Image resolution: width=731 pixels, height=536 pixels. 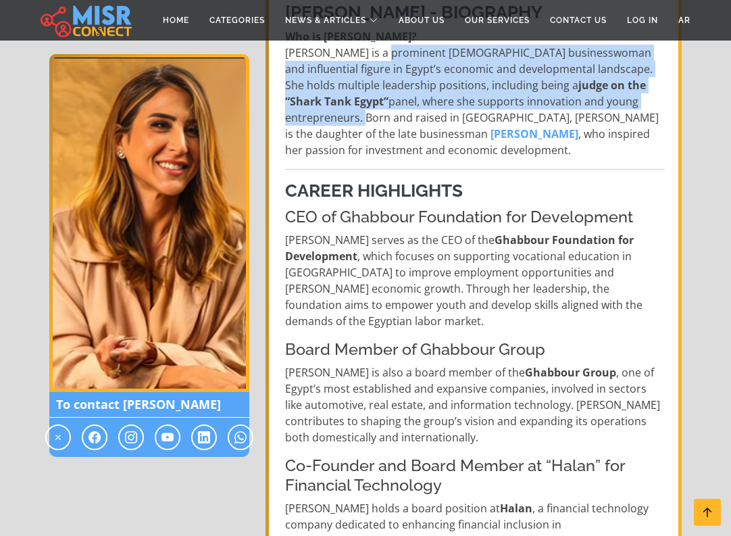 I want to click on h4: Co-Founder and Board Member at “Halan” for Financial Technology, so click(x=475, y=475).